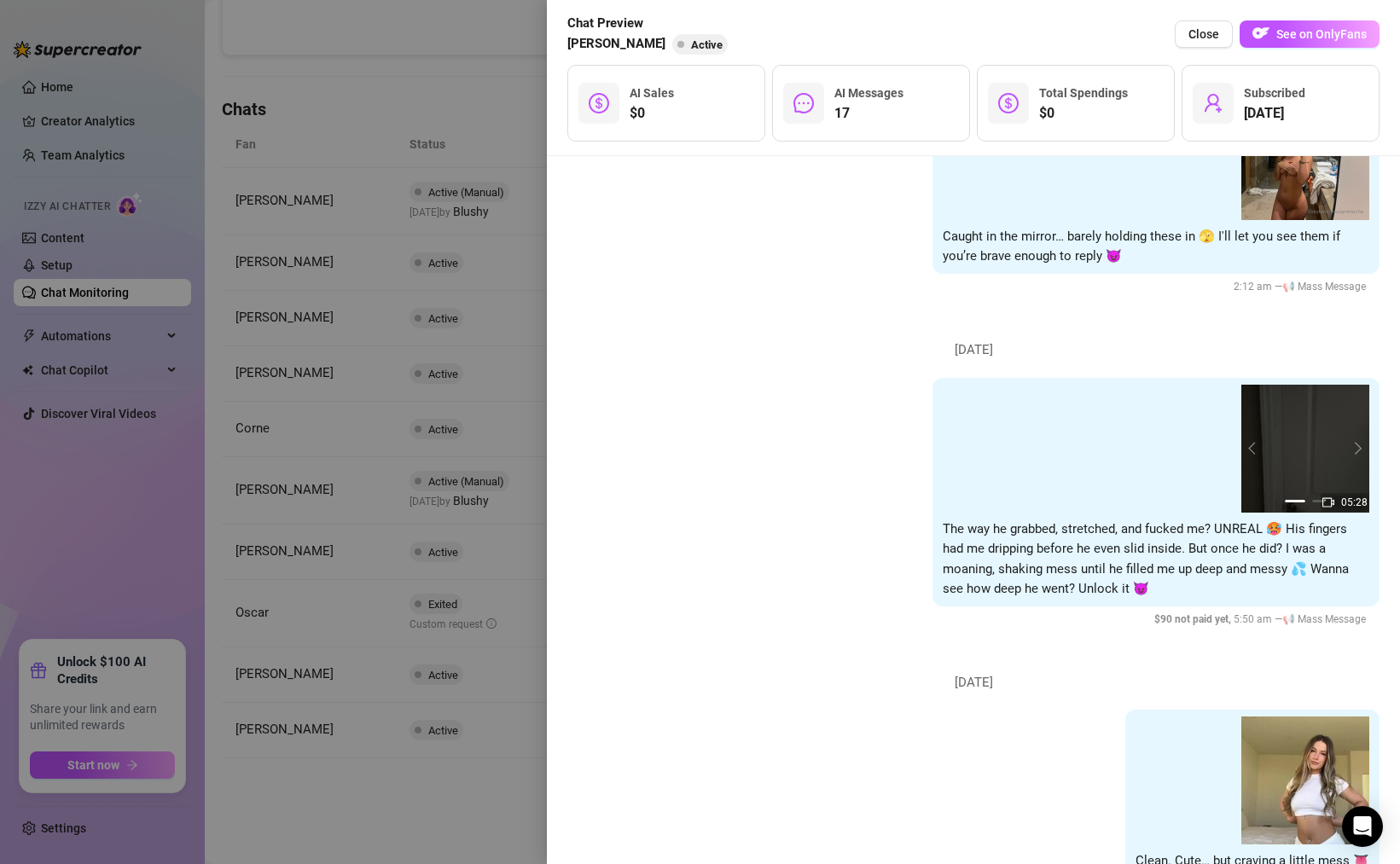 Image resolution: width=1400 pixels, height=864 pixels. What do you see at coordinates (1142, 246) in the screenshot?
I see `span: Caught in the mirror… barely holding these in 🫣 I'll let you see them if you’re brave enough to r...` at bounding box center [1142, 246].